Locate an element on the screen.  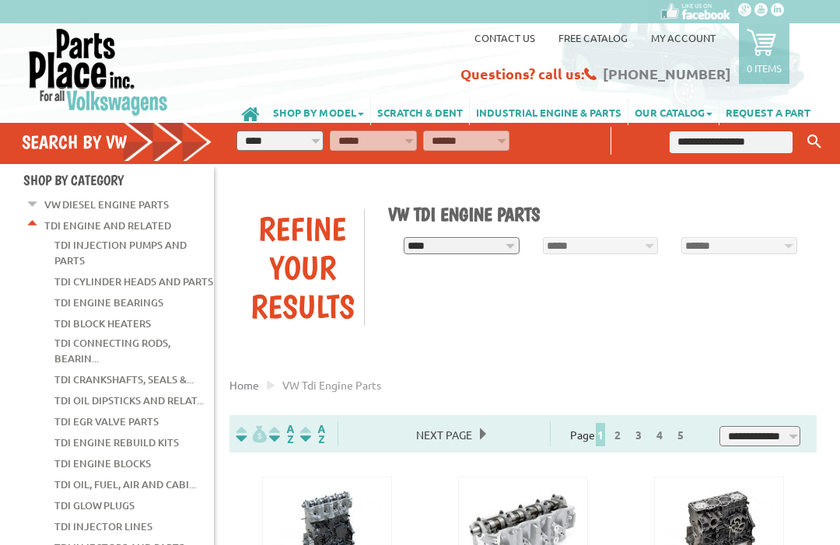
a: VW Diesel Engine Parts is located at coordinates (107, 205).